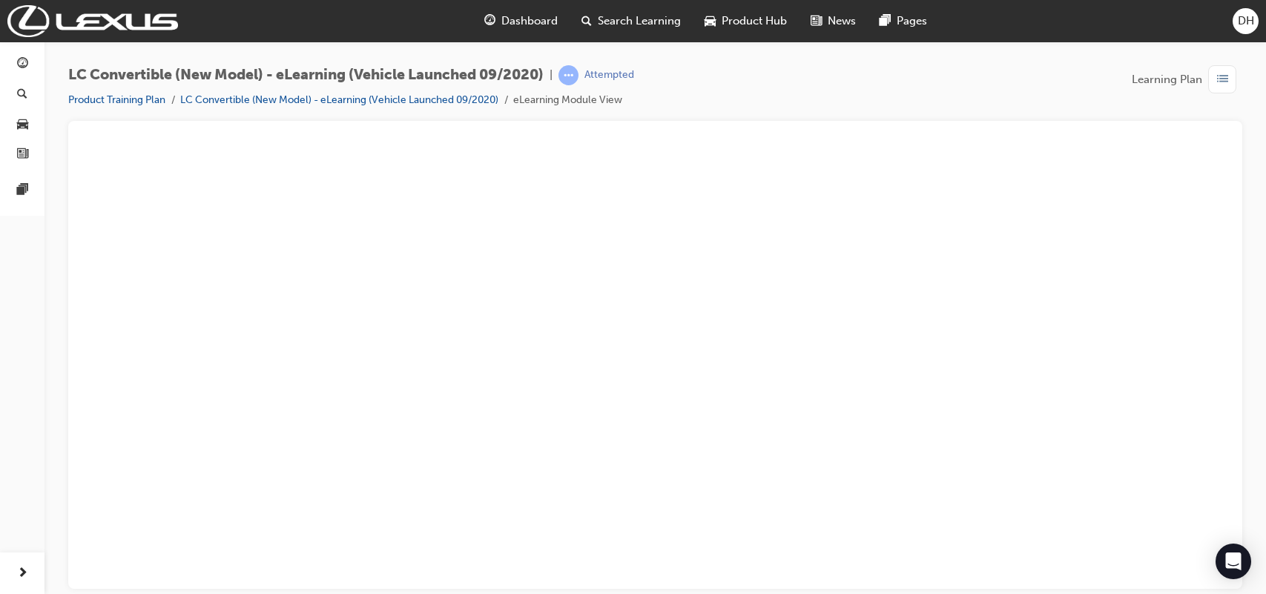 The width and height of the screenshot is (1266, 594). Describe the element at coordinates (1246, 21) in the screenshot. I see `span: DH` at that location.